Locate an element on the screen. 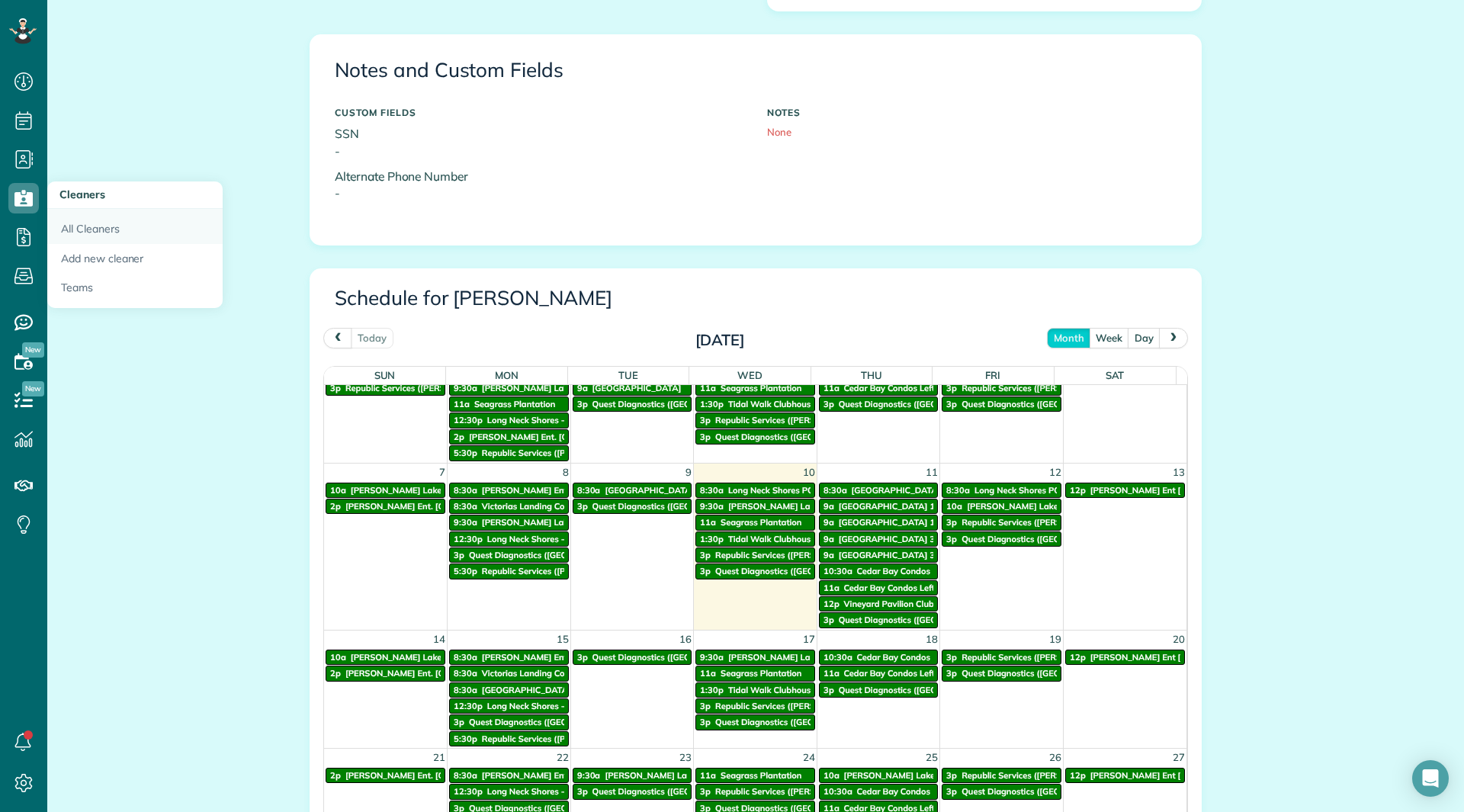  h5: CUSTOM FIELDS is located at coordinates (539, 112).